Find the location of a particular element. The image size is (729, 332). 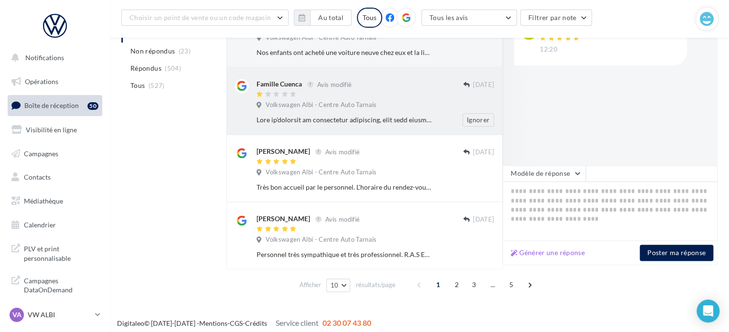

span: (23) is located at coordinates (184, 51).